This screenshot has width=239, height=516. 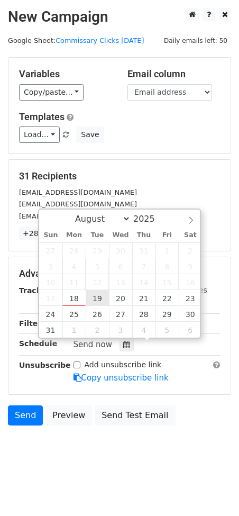 What do you see at coordinates (167, 282) in the screenshot?
I see `span: August 15, 2025` at bounding box center [167, 282].